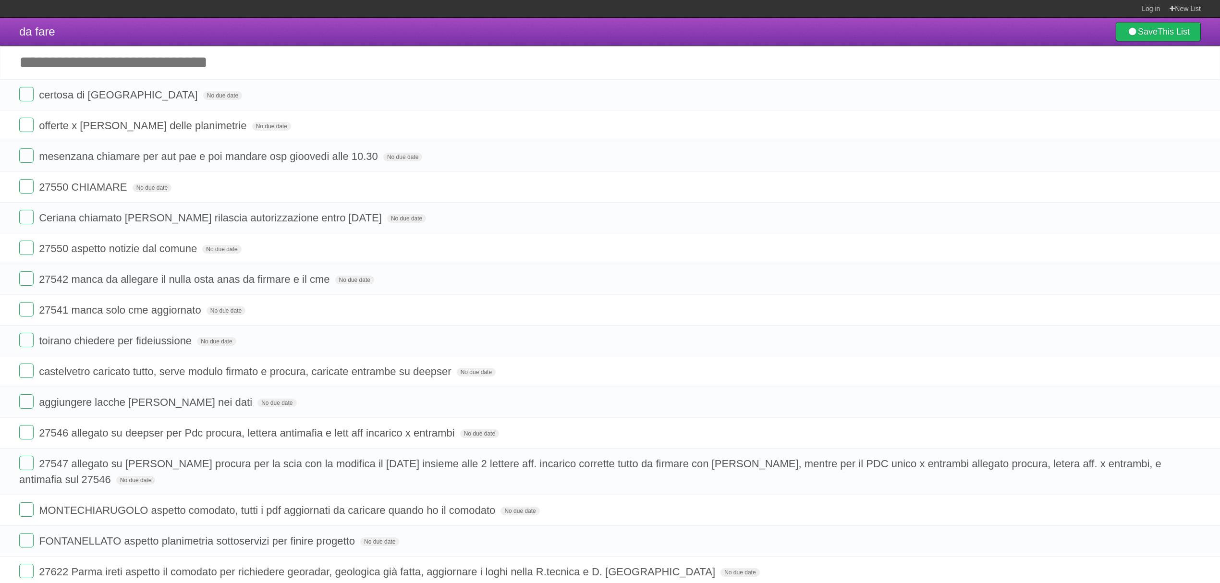 This screenshot has height=583, width=1220. Describe the element at coordinates (246, 371) in the screenshot. I see `span: castelvetro caricato tutto, serve modulo firmato e procura, caricate entrambe su deepser` at that location.